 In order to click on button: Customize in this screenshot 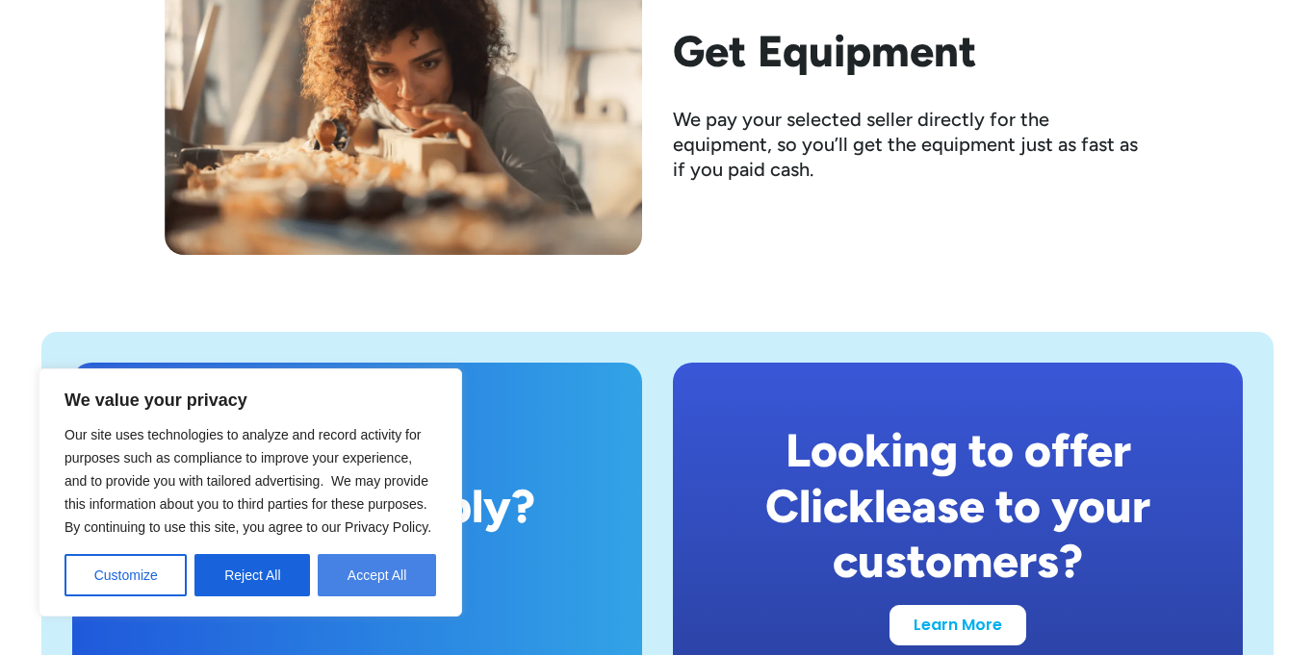, I will do `click(125, 575)`.